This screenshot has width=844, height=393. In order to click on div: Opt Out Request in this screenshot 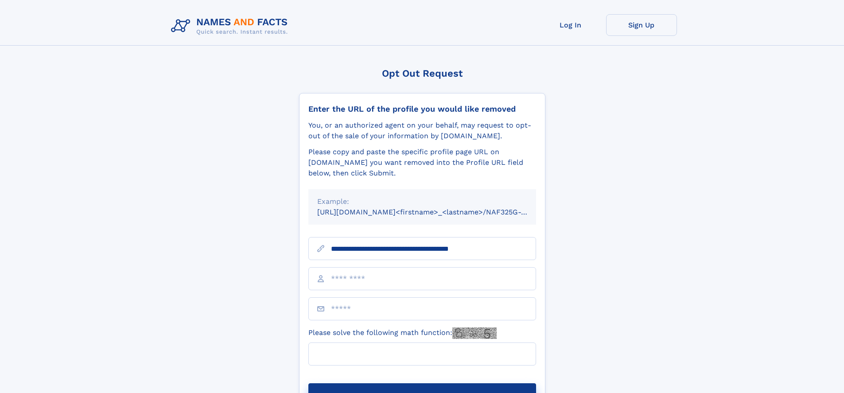, I will do `click(422, 73)`.